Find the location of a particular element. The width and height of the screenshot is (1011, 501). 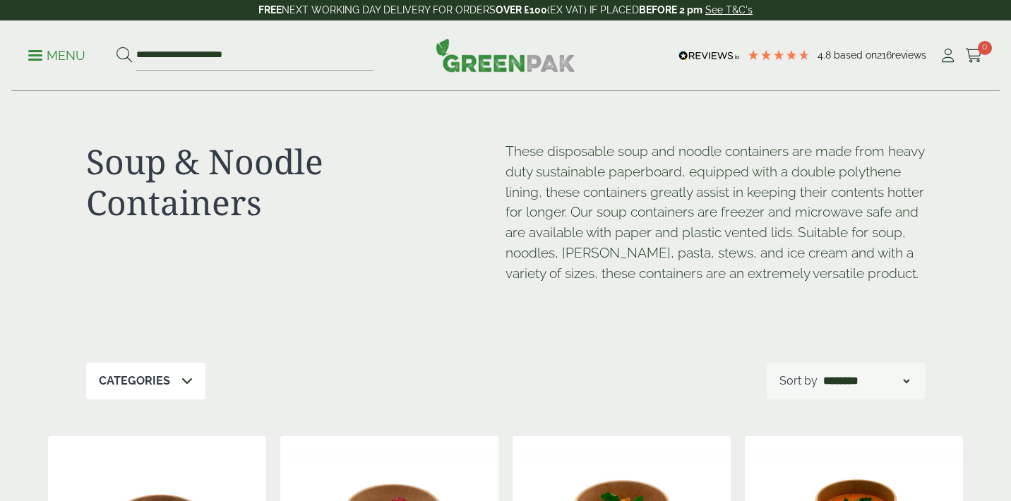

h1: Soup & Noodle Containers is located at coordinates (296, 181).